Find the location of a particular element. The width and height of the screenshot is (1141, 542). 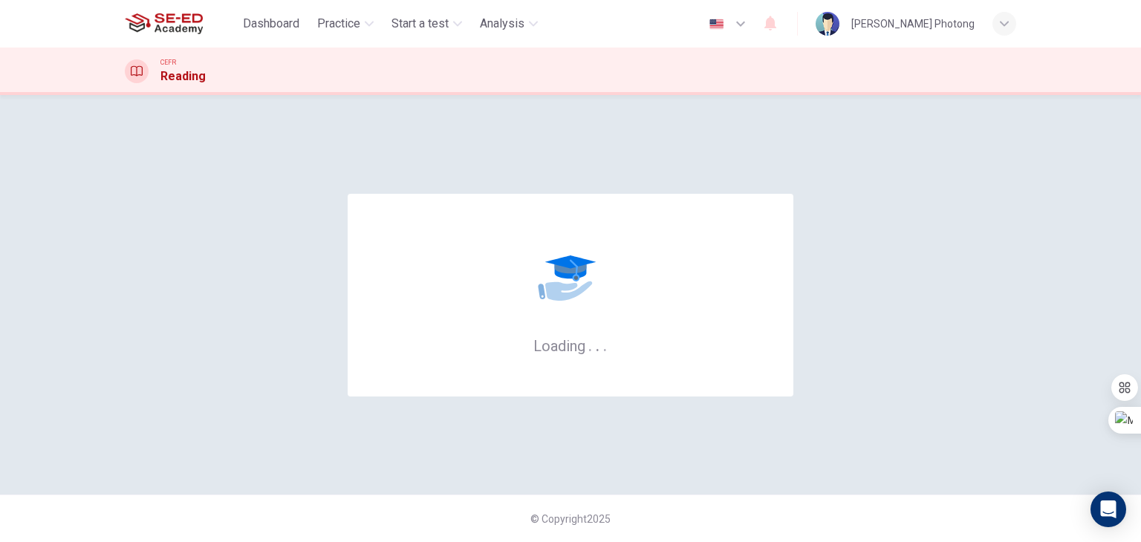

button: Analysis is located at coordinates (509, 24).